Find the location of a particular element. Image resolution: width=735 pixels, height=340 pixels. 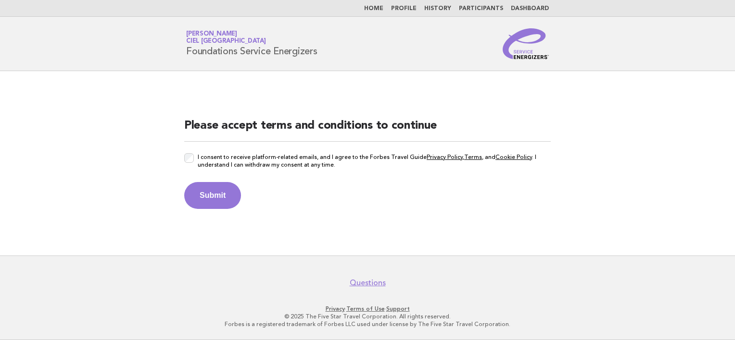

a: Cookie Policy is located at coordinates (514, 157).